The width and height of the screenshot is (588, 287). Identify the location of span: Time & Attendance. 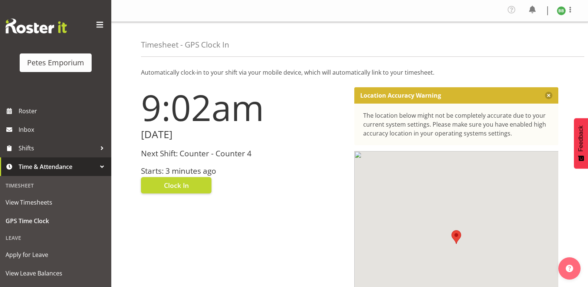
(58, 167).